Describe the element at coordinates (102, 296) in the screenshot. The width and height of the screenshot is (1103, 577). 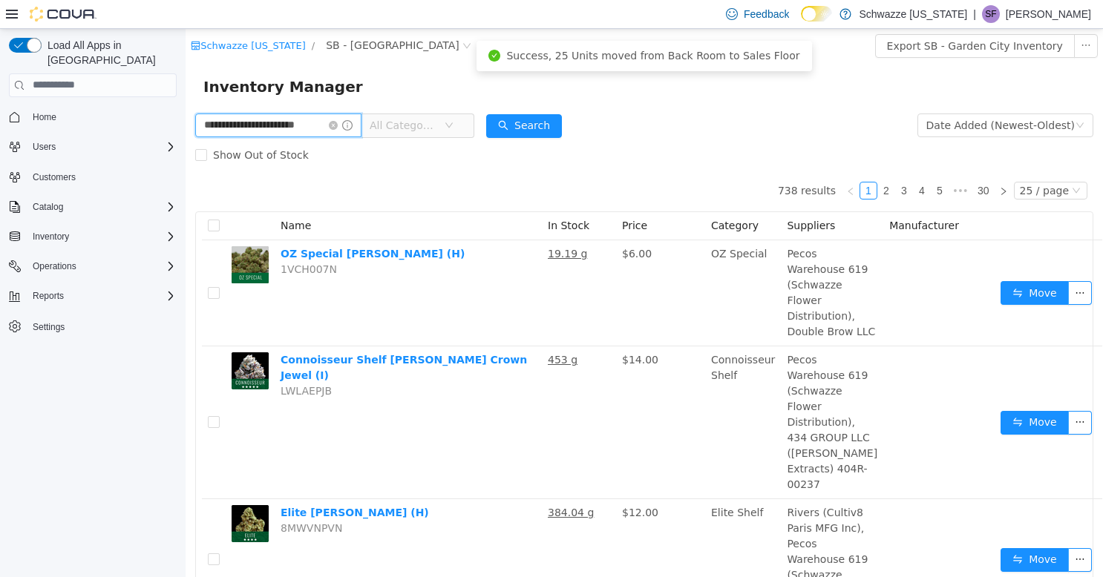
I see `span: Reports` at that location.